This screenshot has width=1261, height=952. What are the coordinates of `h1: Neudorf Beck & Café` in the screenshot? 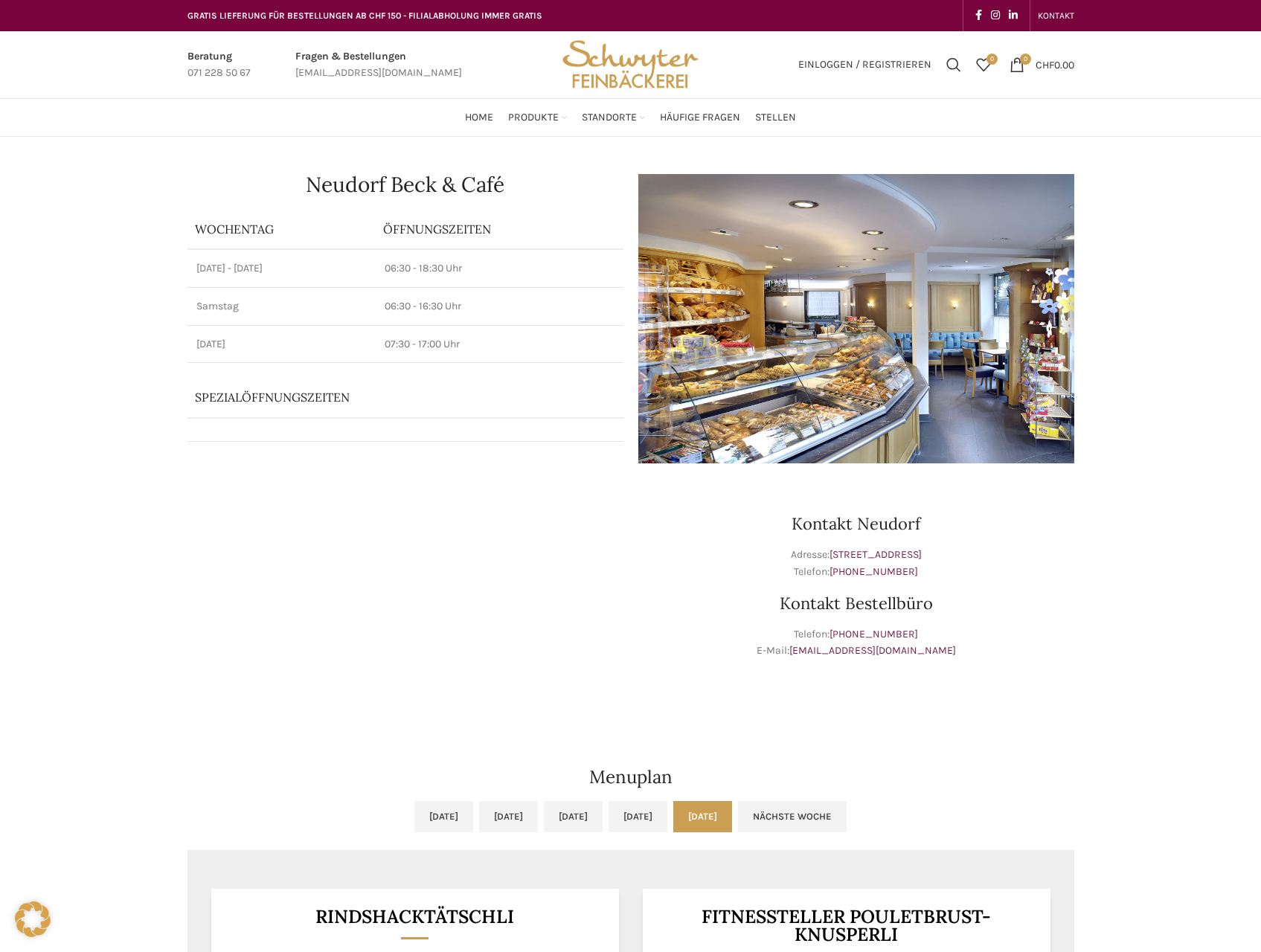 It's located at (405, 185).